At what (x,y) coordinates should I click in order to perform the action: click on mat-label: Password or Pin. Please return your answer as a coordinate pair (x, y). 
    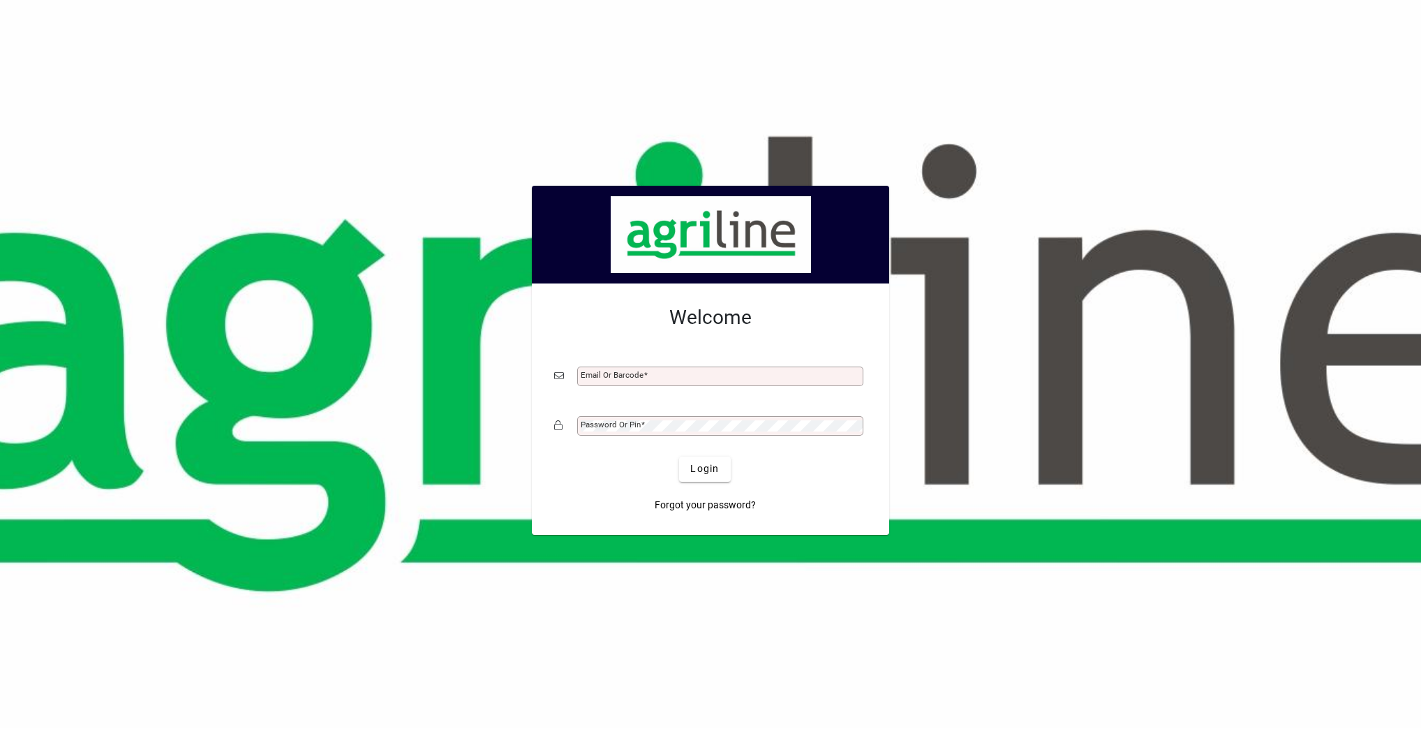
    Looking at the image, I should click on (611, 424).